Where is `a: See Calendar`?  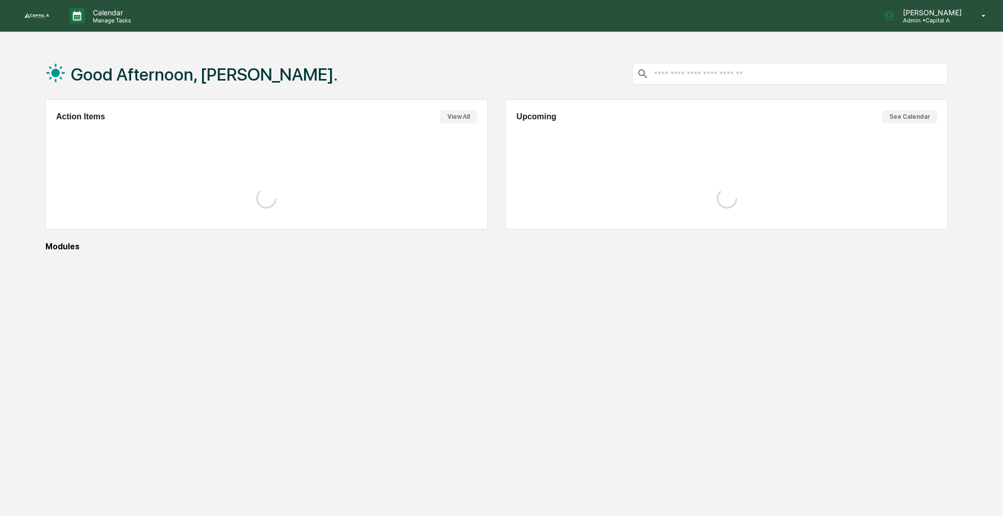
a: See Calendar is located at coordinates (909, 117).